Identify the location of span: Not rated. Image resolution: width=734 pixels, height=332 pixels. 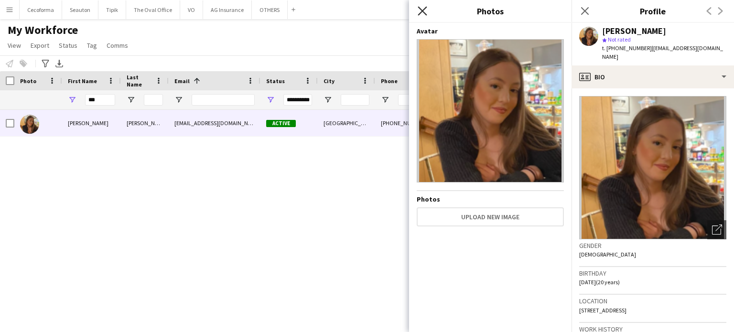
(619, 39).